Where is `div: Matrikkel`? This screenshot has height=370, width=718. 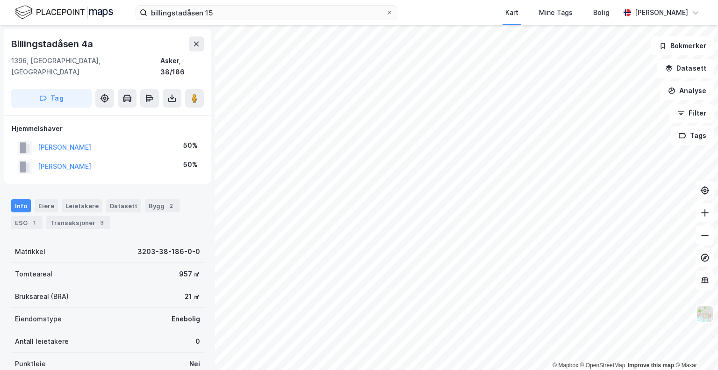 div: Matrikkel is located at coordinates (30, 251).